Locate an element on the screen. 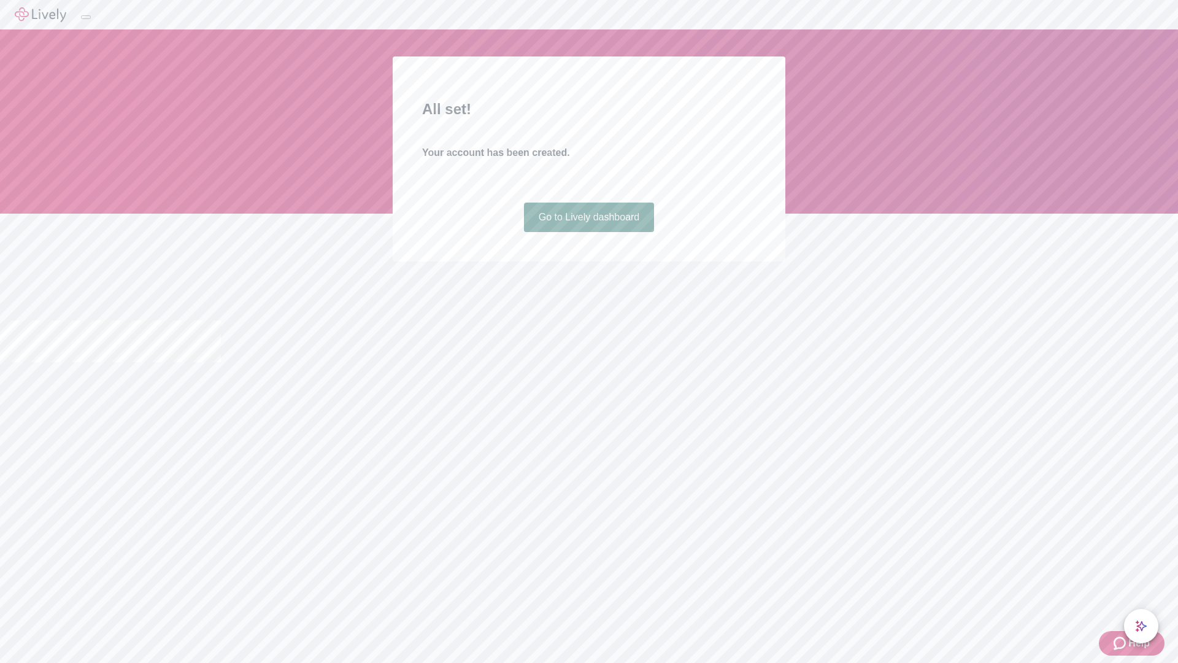 The width and height of the screenshot is (1178, 663). button: Log out is located at coordinates (86, 17).